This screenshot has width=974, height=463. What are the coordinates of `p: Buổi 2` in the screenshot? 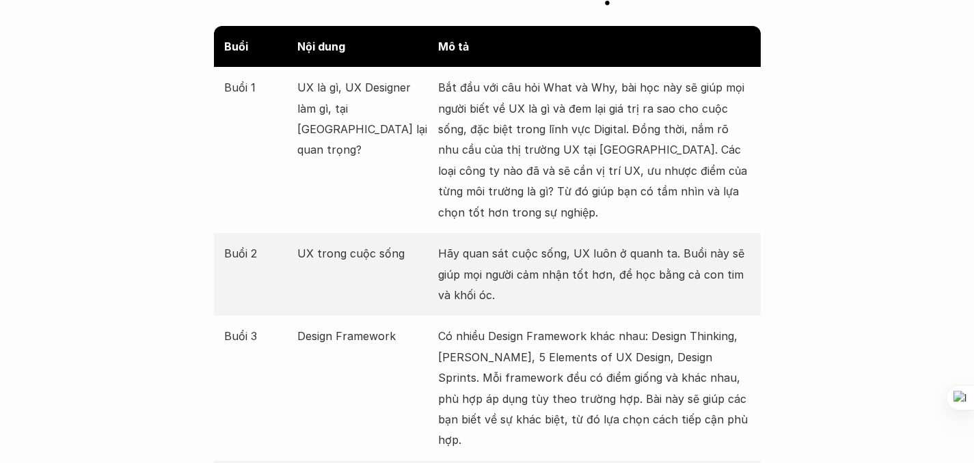 It's located at (258, 254).